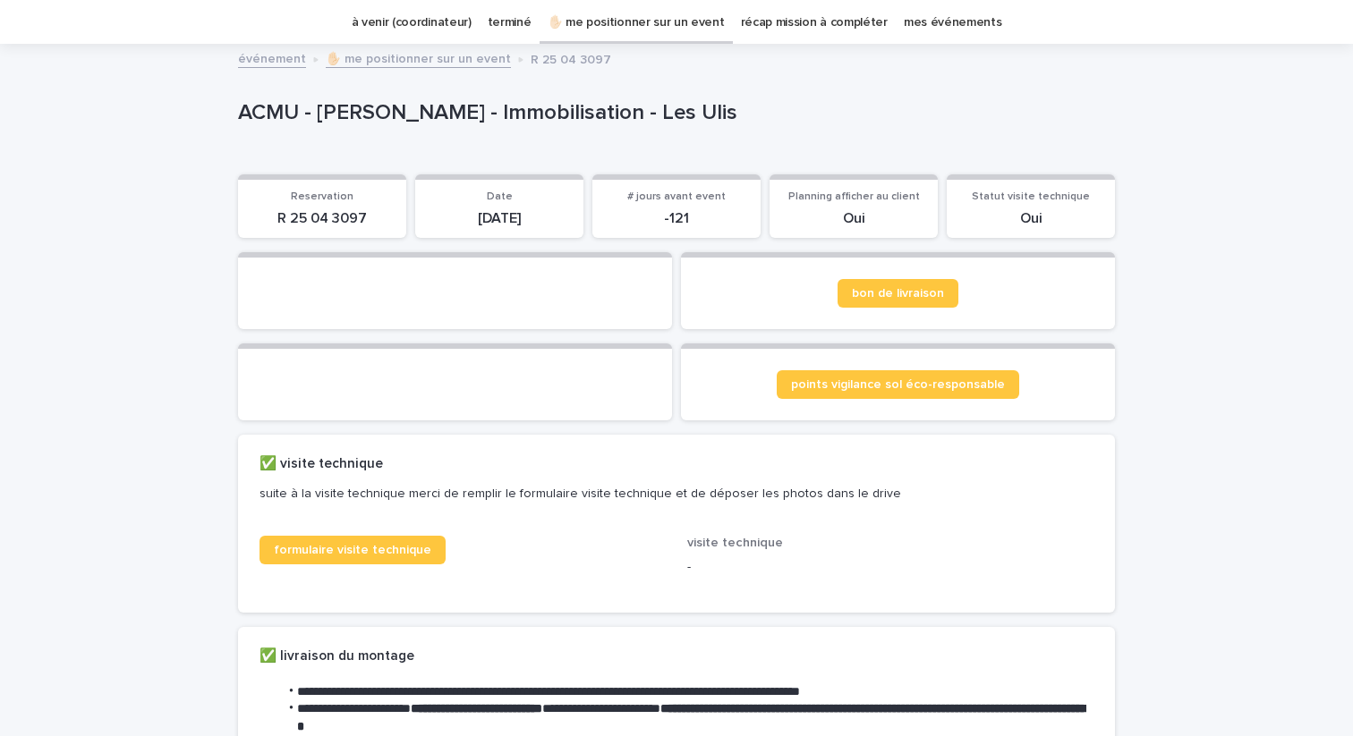 This screenshot has height=736, width=1353. I want to click on h2: ✅ visite technique, so click(321, 464).